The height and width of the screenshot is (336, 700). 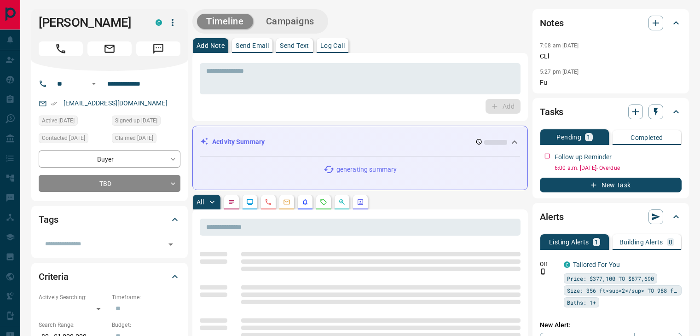 I want to click on span: Call, so click(x=61, y=49).